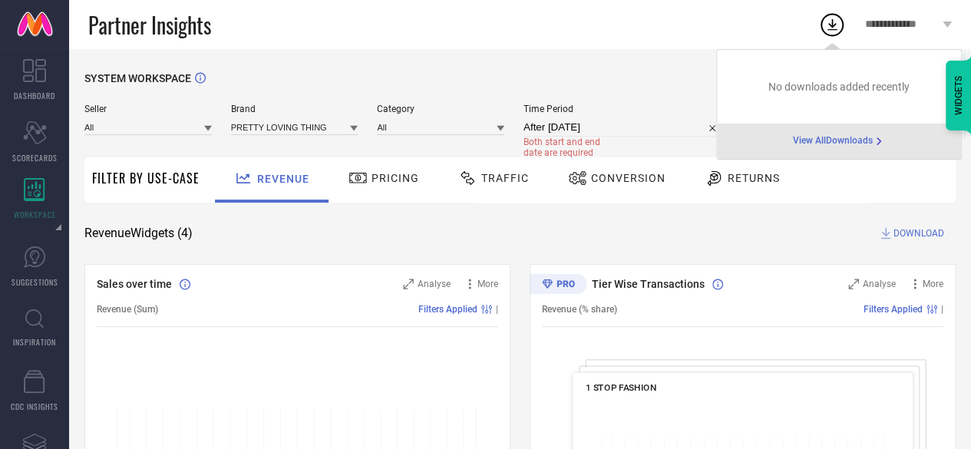 The width and height of the screenshot is (971, 449). I want to click on span: 1 STOP FASHION, so click(621, 388).